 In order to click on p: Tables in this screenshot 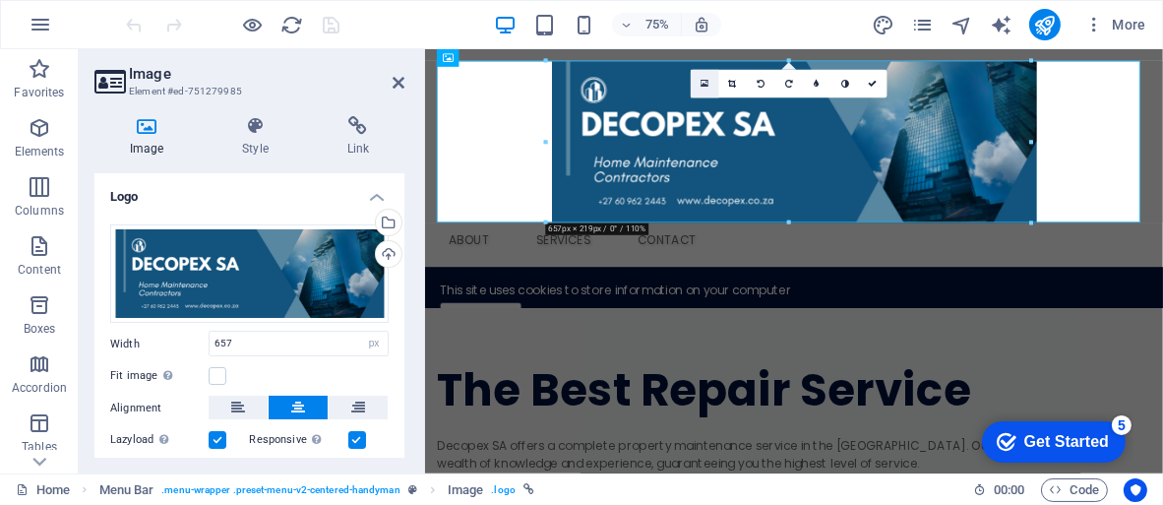, I will do `click(39, 447)`.